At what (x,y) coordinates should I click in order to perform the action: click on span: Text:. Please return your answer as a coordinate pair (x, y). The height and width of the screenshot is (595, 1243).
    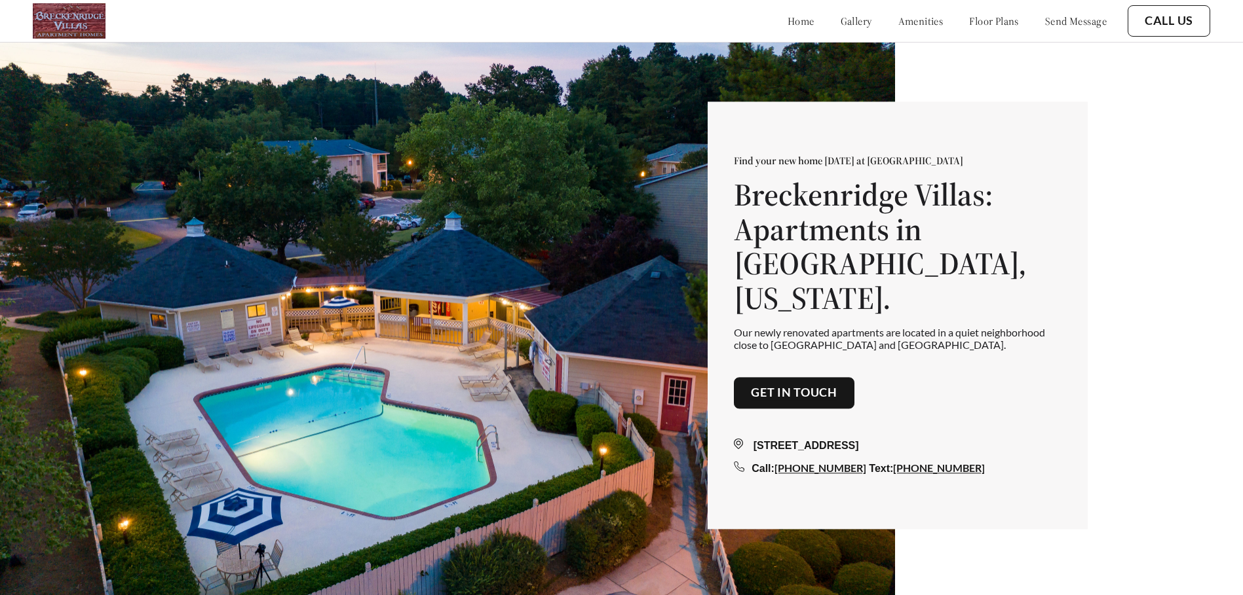
    Looking at the image, I should click on (880, 468).